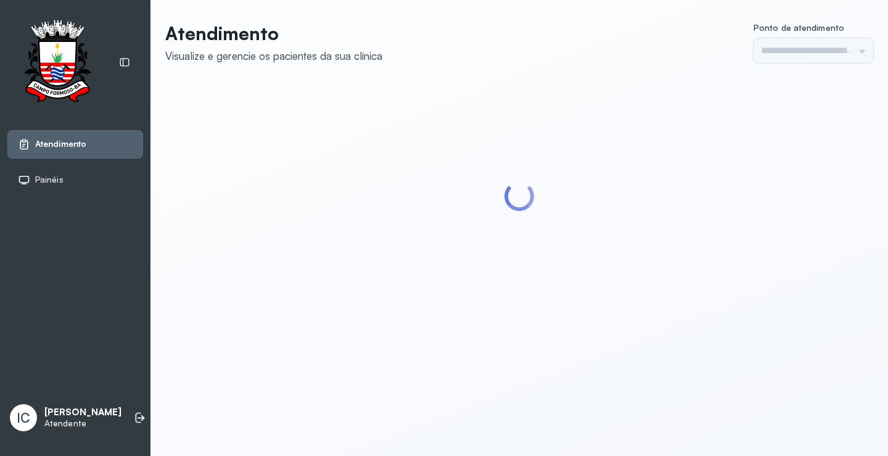 The width and height of the screenshot is (888, 456). I want to click on span: Painéis, so click(49, 179).